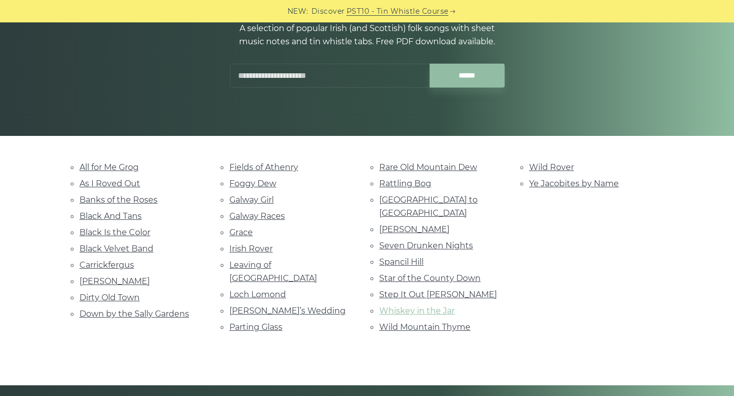 The width and height of the screenshot is (734, 396). I want to click on a: Galway Races, so click(257, 216).